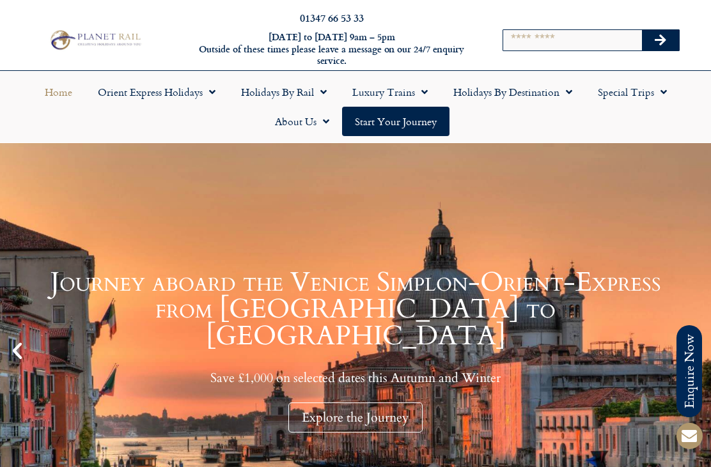 The image size is (711, 467). Describe the element at coordinates (661, 40) in the screenshot. I see `button: Search` at that location.